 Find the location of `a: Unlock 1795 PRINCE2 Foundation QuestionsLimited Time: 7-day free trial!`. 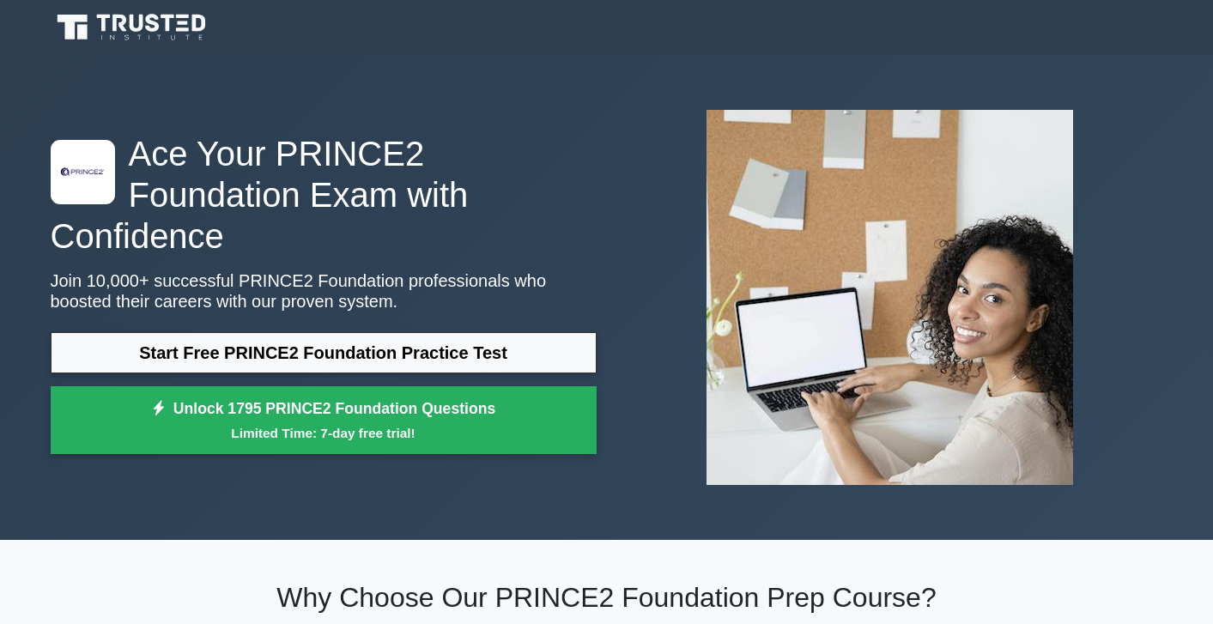

a: Unlock 1795 PRINCE2 Foundation QuestionsLimited Time: 7-day free trial! is located at coordinates (324, 421).